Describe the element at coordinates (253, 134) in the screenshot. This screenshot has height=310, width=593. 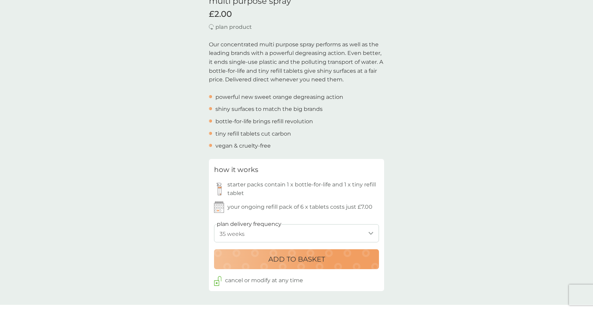
I see `p: tiny refill tablets cut carbon` at that location.